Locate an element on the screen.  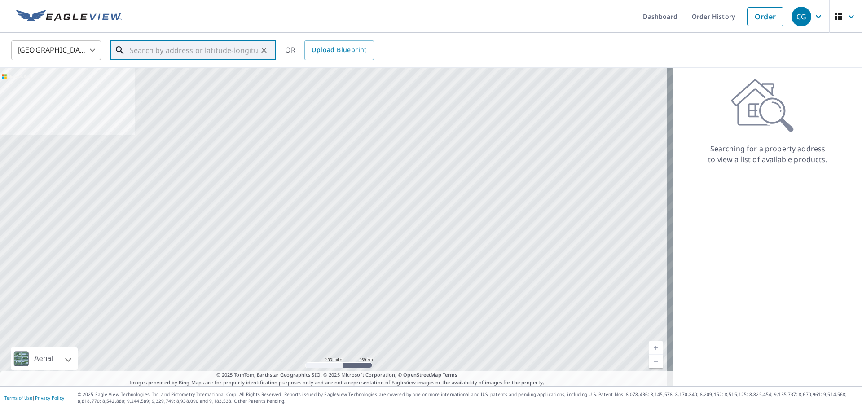
a: Current Level 5, Zoom In is located at coordinates (656, 348).